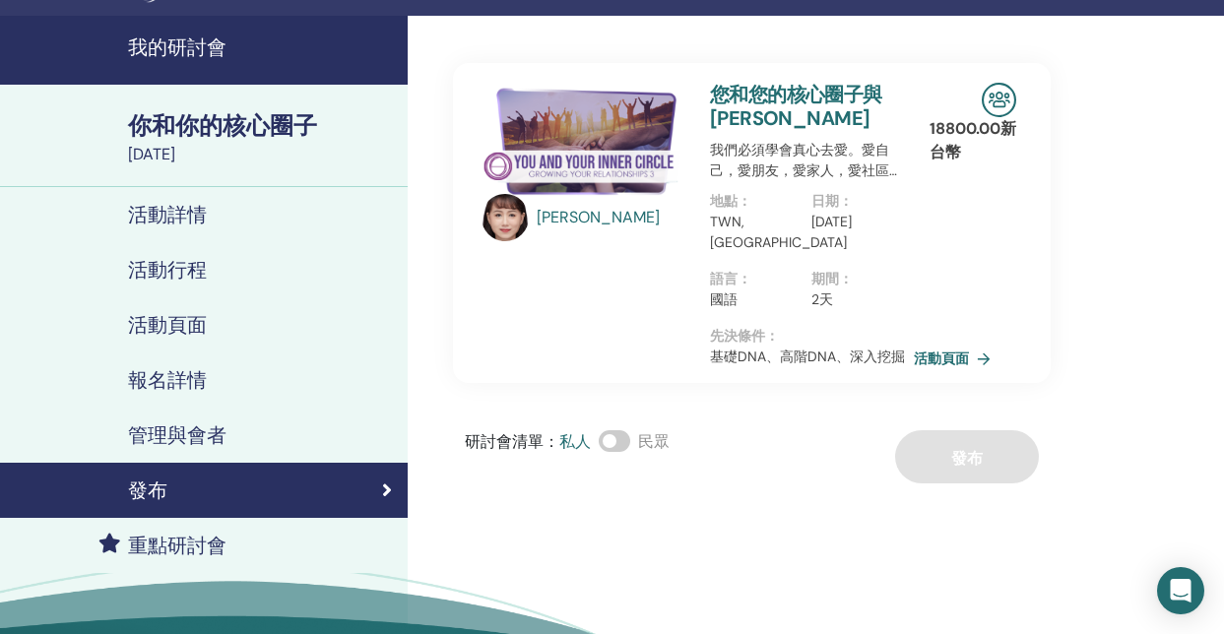 This screenshot has height=634, width=1224. I want to click on font: 活動行程, so click(167, 270).